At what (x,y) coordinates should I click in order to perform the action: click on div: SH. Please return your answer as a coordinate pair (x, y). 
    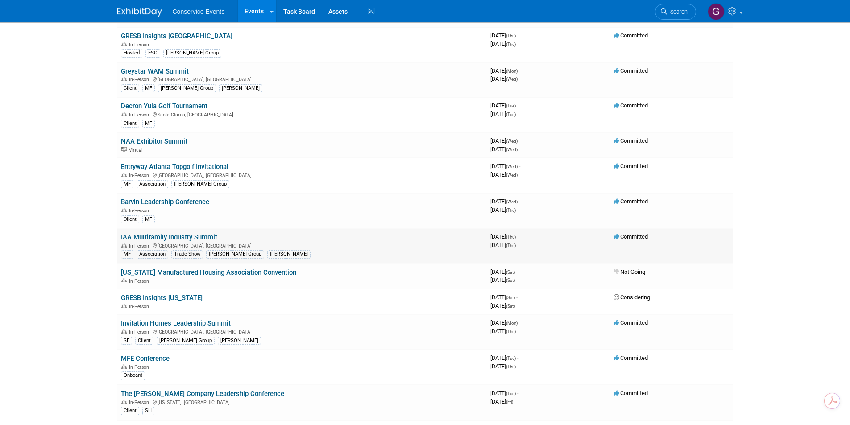
    Looking at the image, I should click on (148, 411).